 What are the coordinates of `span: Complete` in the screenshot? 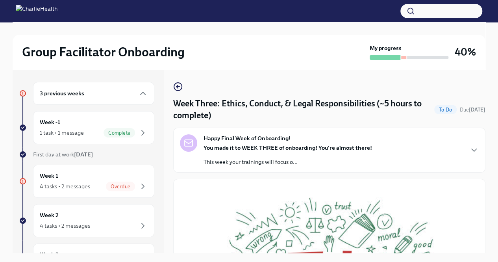 It's located at (119, 133).